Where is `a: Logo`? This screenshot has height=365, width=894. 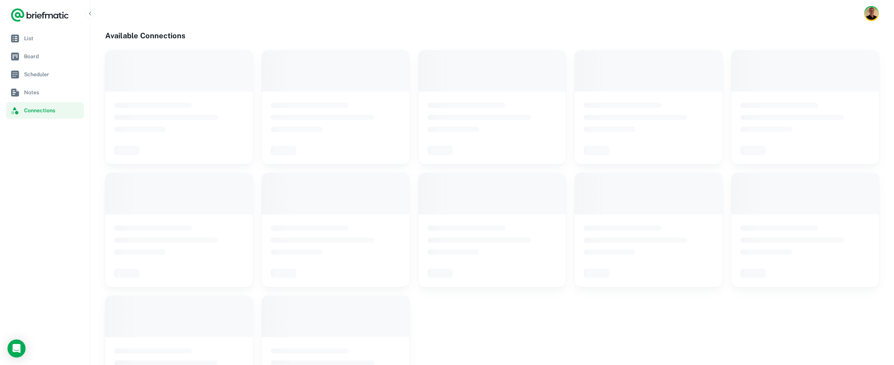 a: Logo is located at coordinates (40, 15).